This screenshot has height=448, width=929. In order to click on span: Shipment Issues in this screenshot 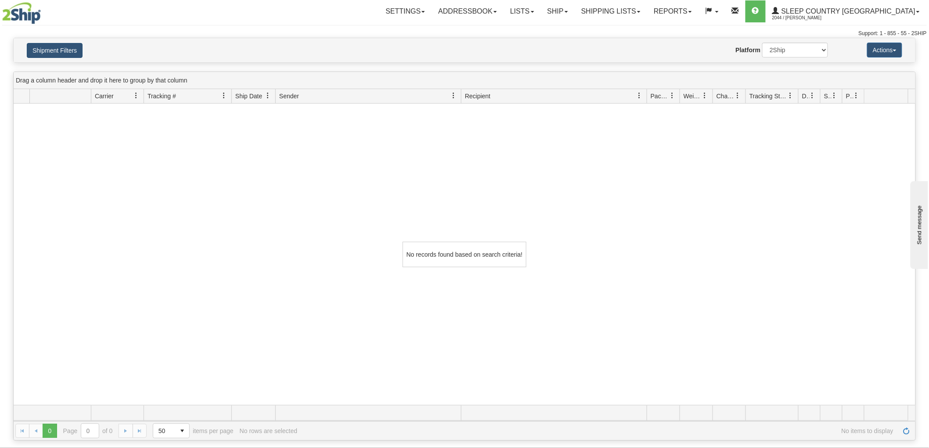, I will do `click(828, 96)`.